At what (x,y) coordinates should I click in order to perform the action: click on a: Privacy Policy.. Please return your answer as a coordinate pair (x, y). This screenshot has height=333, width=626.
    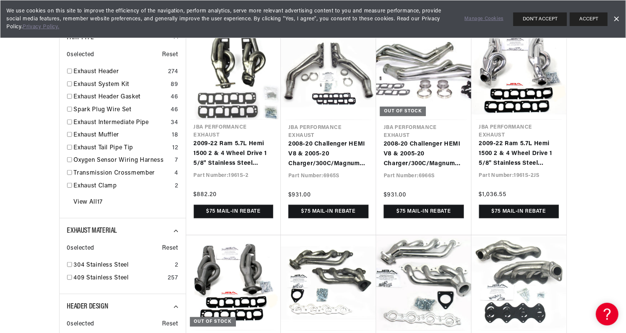
    Looking at the image, I should click on (41, 27).